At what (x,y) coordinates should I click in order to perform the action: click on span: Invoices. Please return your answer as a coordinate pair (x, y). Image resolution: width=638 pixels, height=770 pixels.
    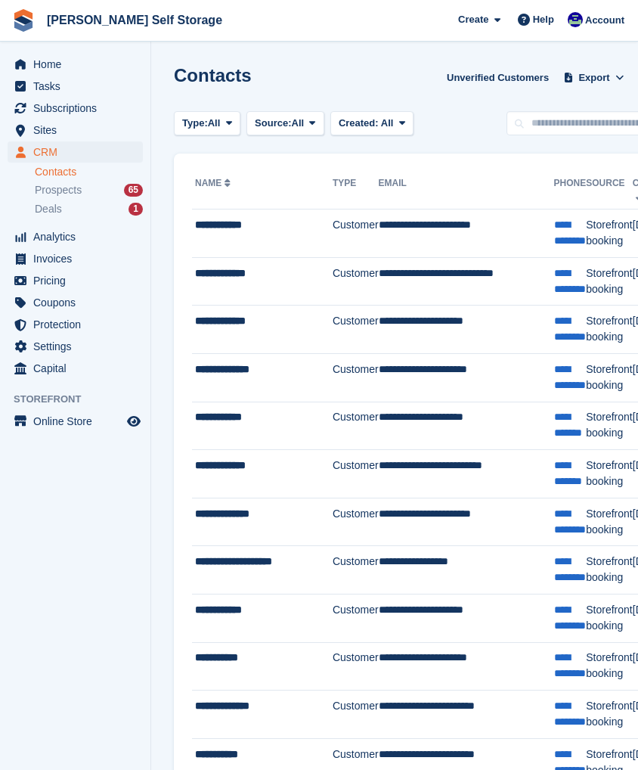
    Looking at the image, I should click on (79, 259).